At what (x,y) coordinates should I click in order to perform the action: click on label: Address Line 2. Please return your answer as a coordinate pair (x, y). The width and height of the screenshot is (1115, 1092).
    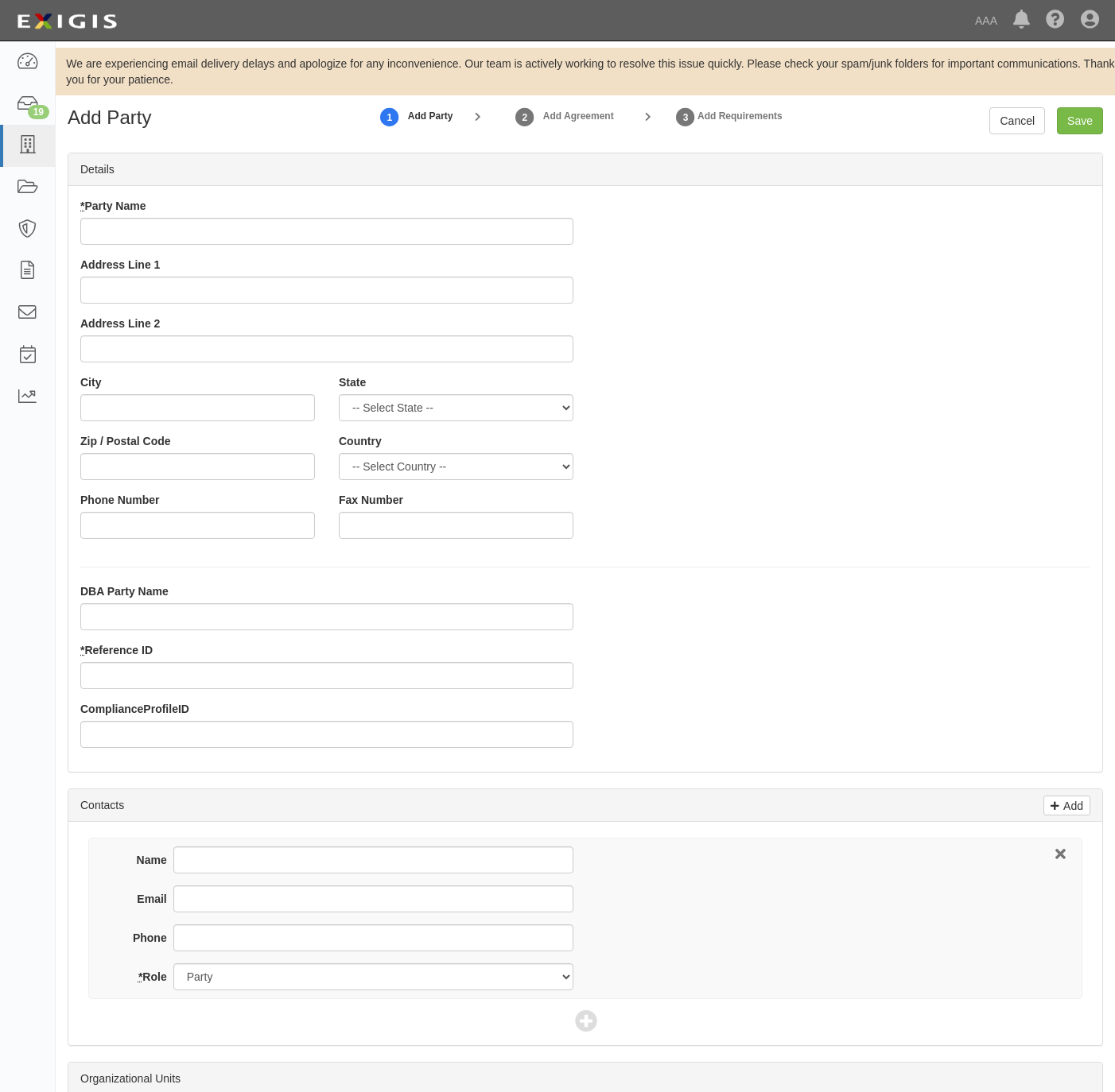
    Looking at the image, I should click on (120, 323).